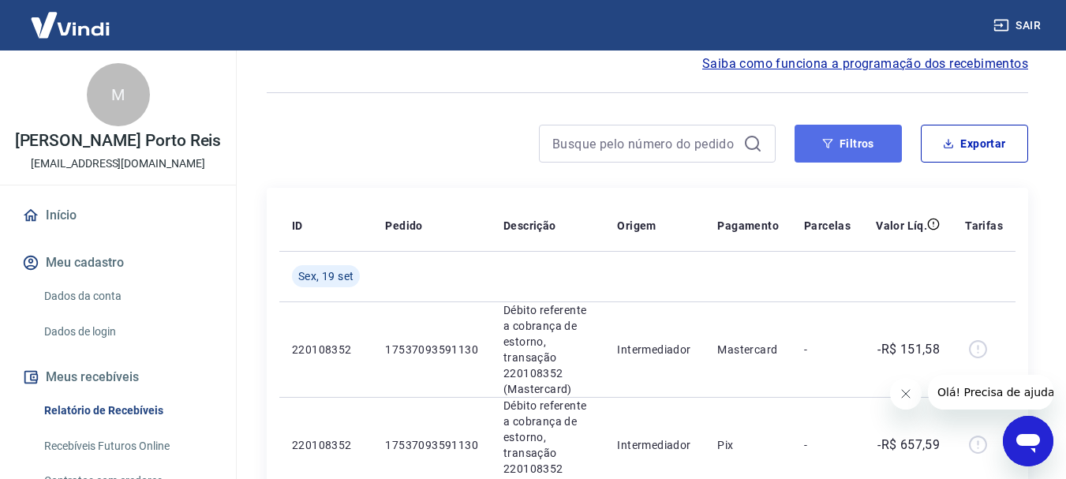  I want to click on p: -R$ 151,58, so click(908, 350).